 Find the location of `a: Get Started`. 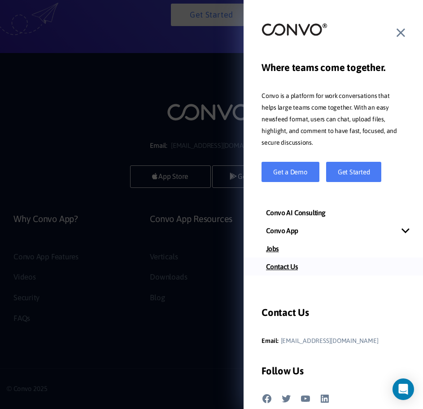

a: Get Started is located at coordinates (354, 171).